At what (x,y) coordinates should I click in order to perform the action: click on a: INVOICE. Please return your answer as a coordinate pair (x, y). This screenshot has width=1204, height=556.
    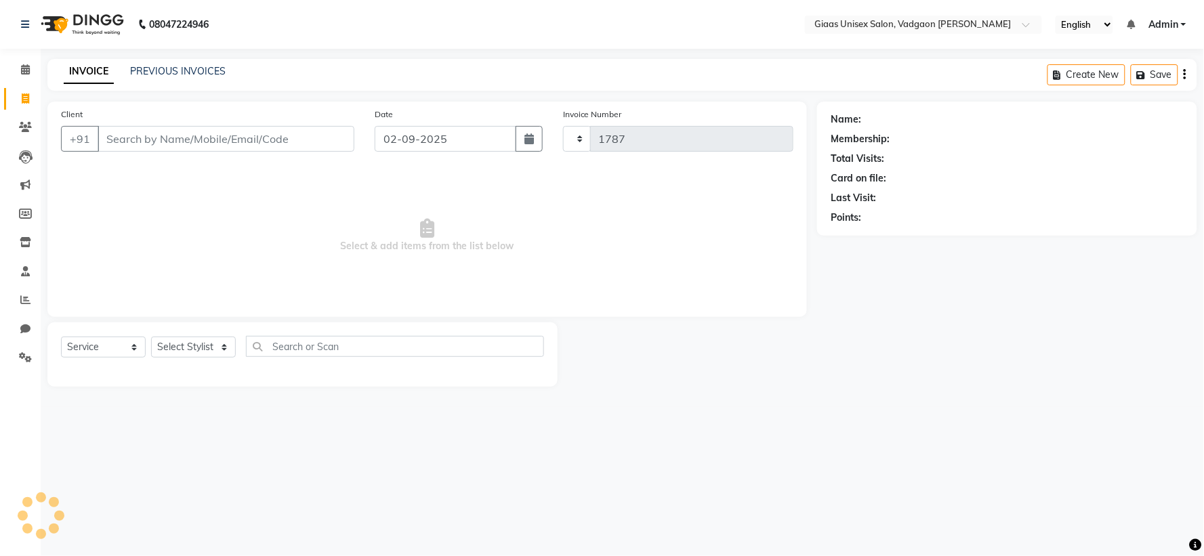
    Looking at the image, I should click on (89, 72).